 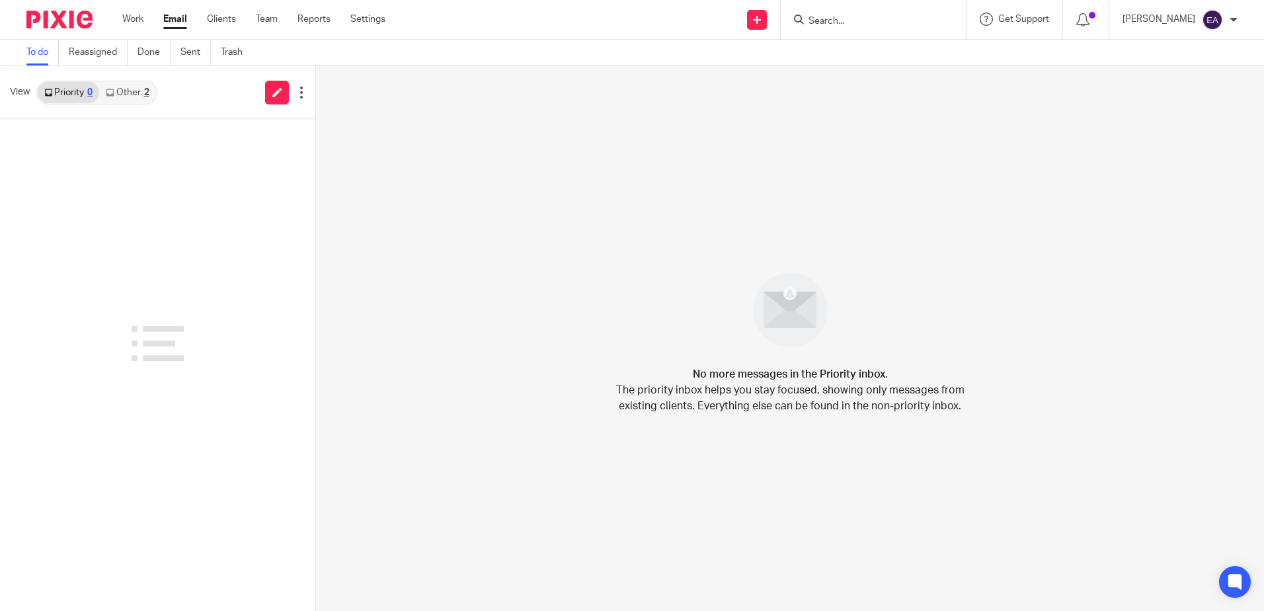 What do you see at coordinates (790, 398) in the screenshot?
I see `p: The priority inbox helps you stay focused, showing only messages from existing clients. Everythin...` at bounding box center [790, 398].